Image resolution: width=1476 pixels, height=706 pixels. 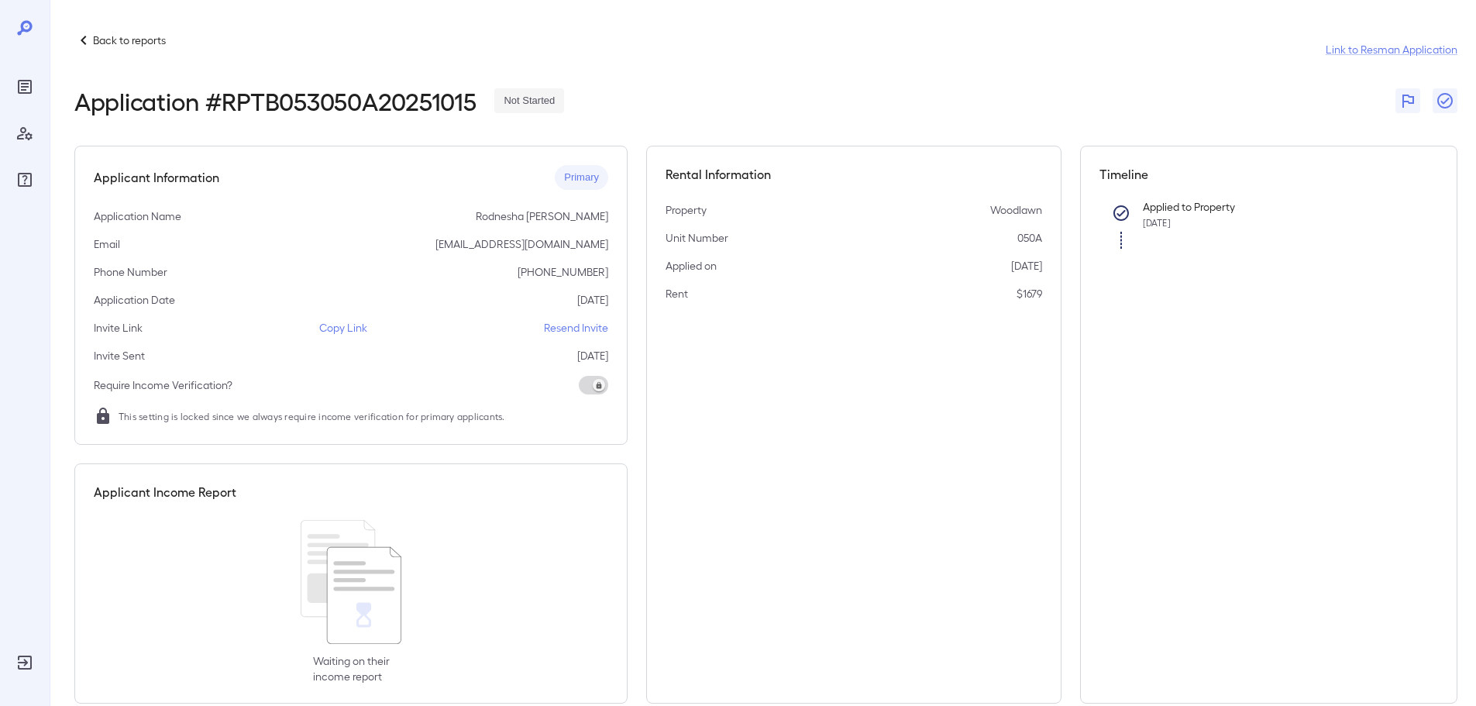 What do you see at coordinates (25, 180) in the screenshot?
I see `div: FAQ` at bounding box center [25, 180].